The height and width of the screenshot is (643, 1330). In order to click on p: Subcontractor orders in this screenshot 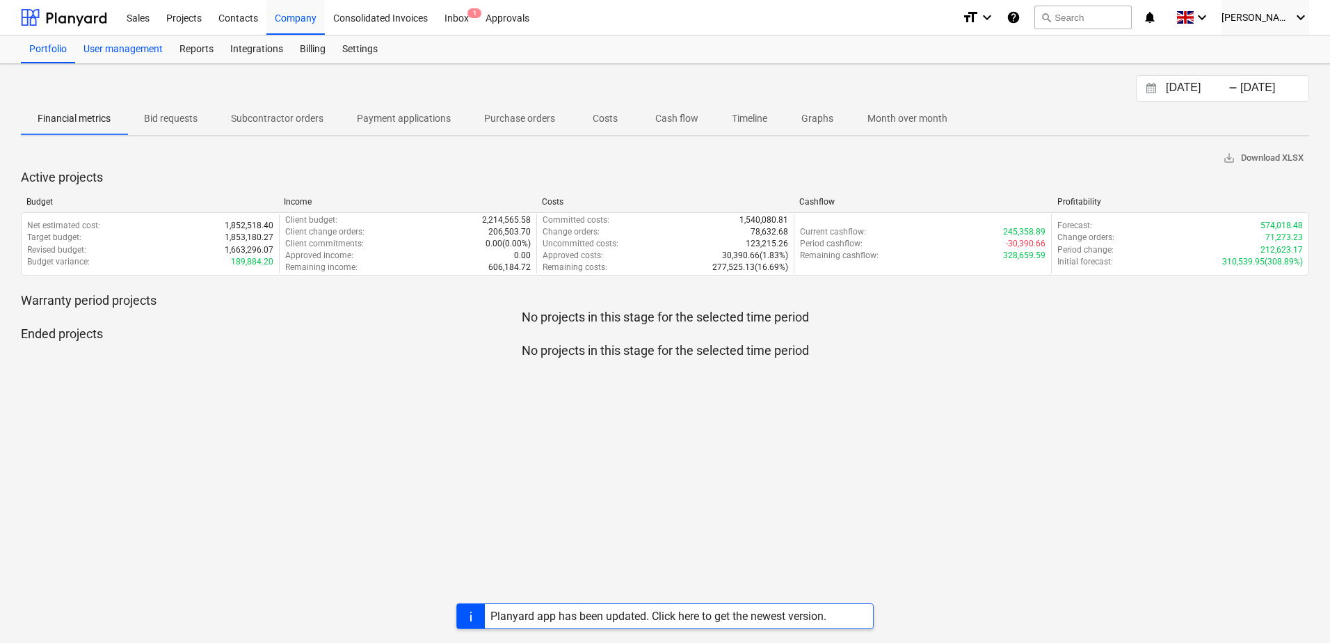, I will do `click(277, 118)`.